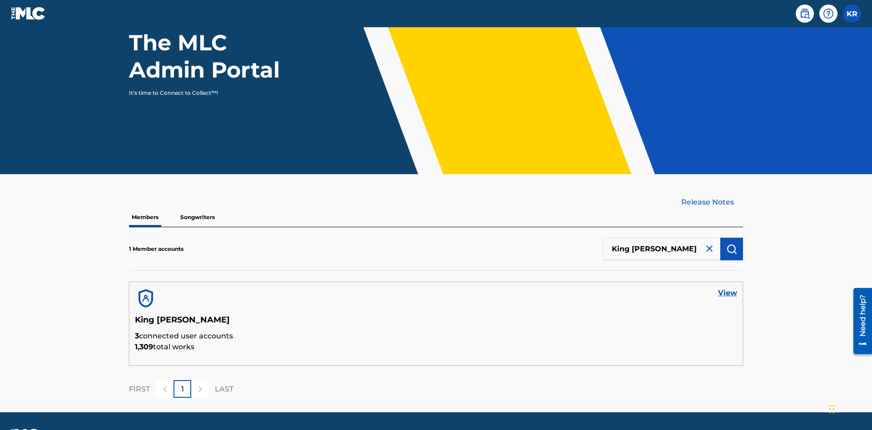  Describe the element at coordinates (214, 43) in the screenshot. I see `h1: Welcome to The MLC Admin Portal` at that location.